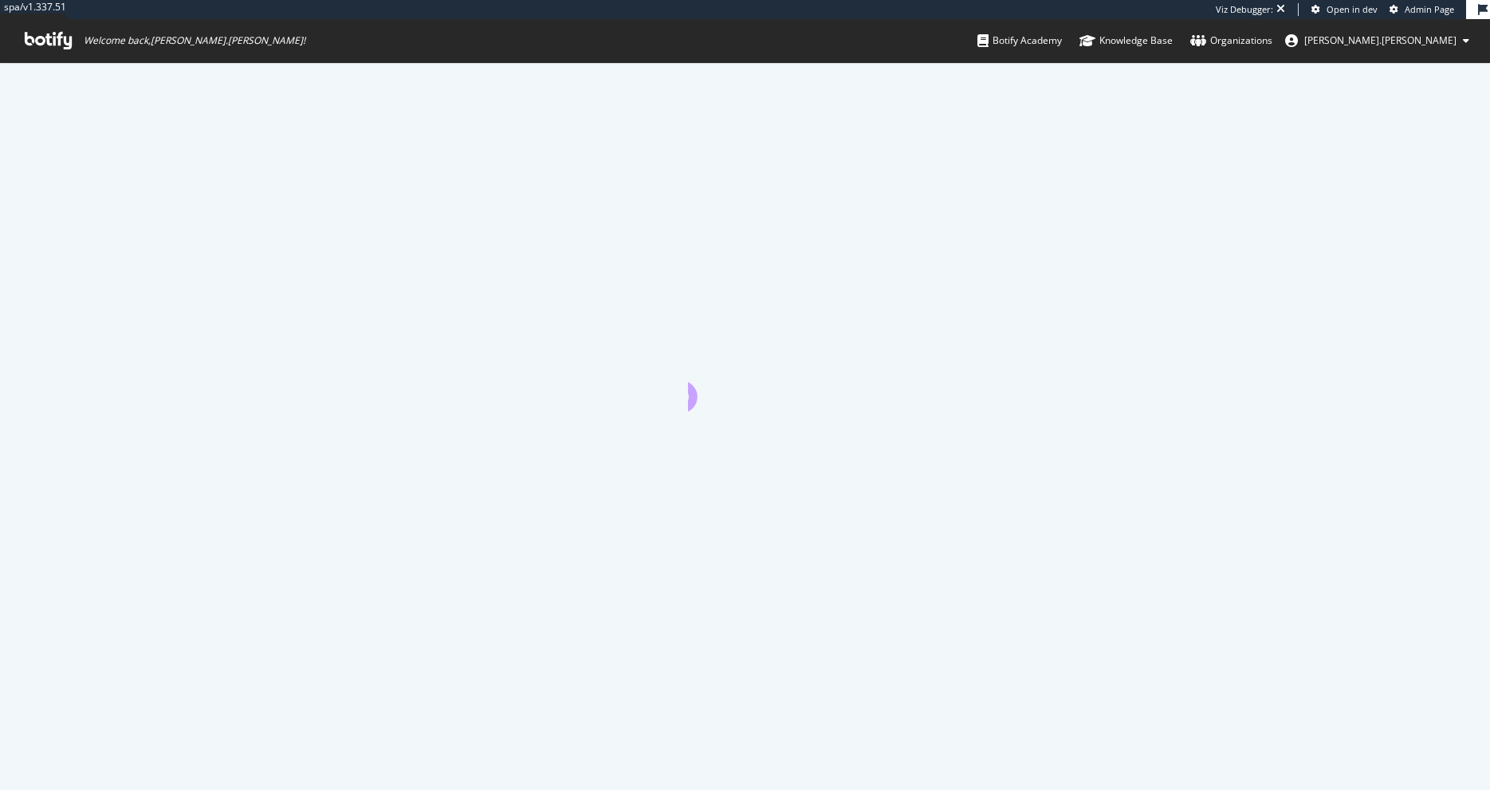  I want to click on span: ryan.flanagan, so click(1380, 40).